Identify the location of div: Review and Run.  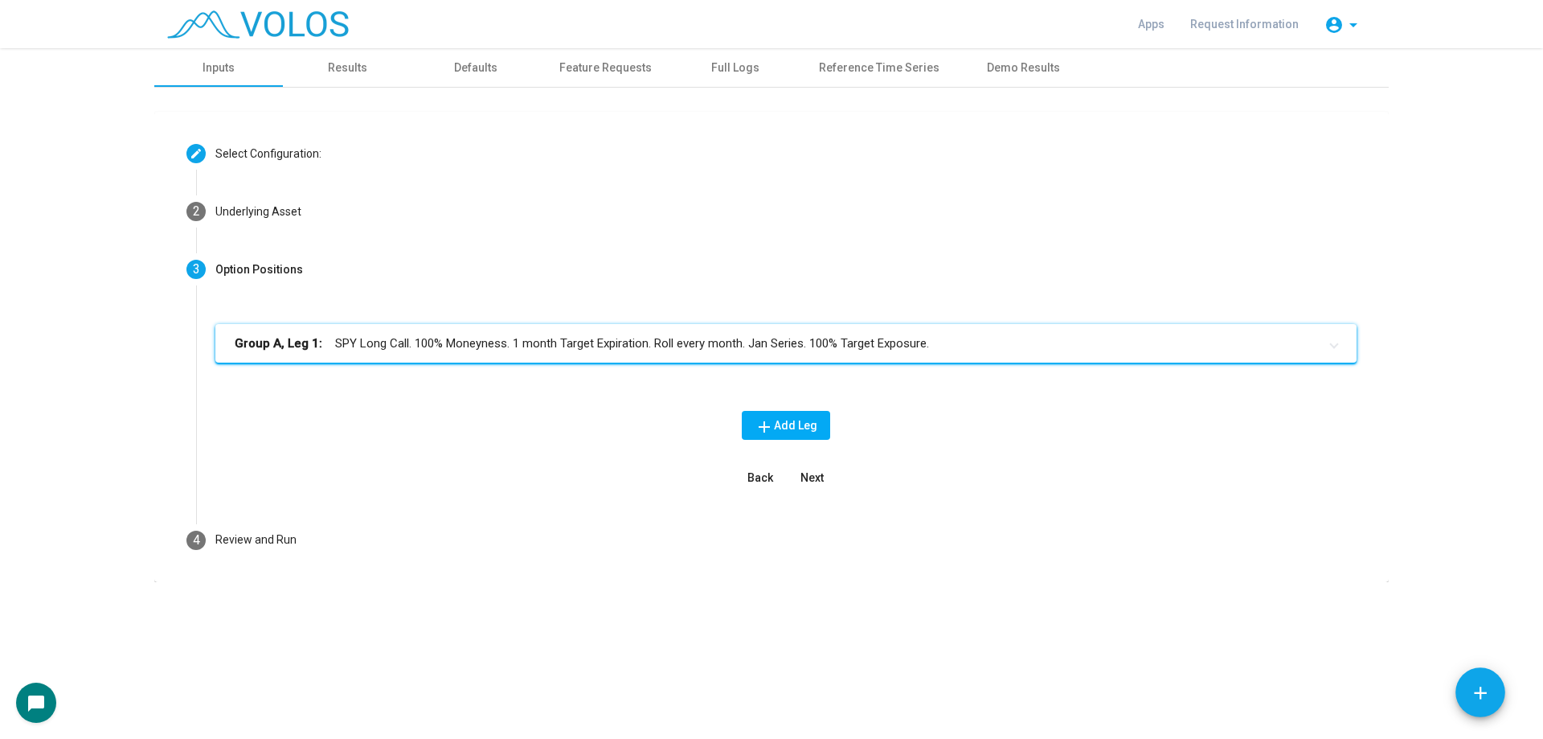
(256, 539).